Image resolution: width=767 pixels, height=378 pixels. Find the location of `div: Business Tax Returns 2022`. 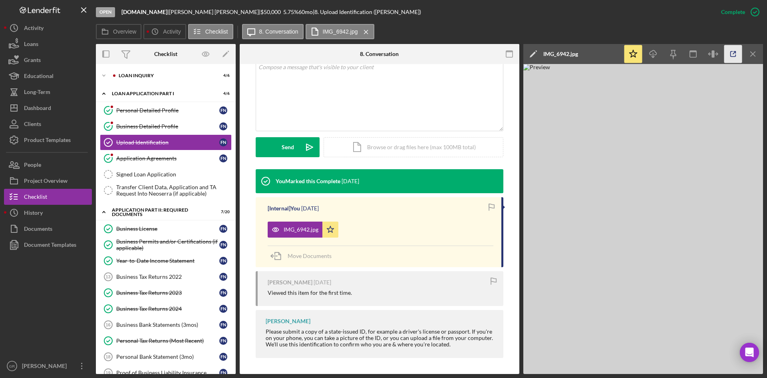

div: Business Tax Returns 2022 is located at coordinates (168, 277).